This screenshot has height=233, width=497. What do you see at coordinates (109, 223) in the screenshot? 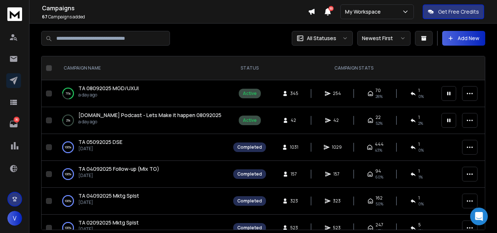
I see `a: TA 02092025 Mktg Splst` at bounding box center [109, 223].